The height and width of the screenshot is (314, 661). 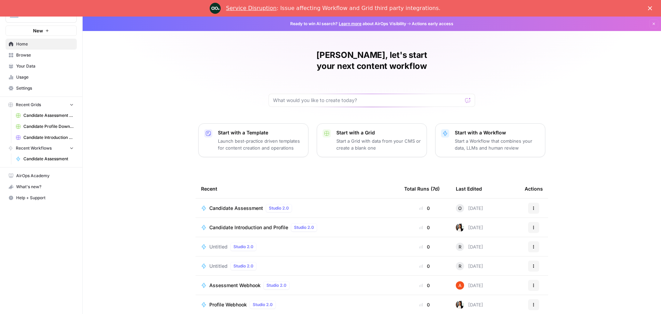 What do you see at coordinates (469, 188) in the screenshot?
I see `div: Last Edited` at bounding box center [469, 188].